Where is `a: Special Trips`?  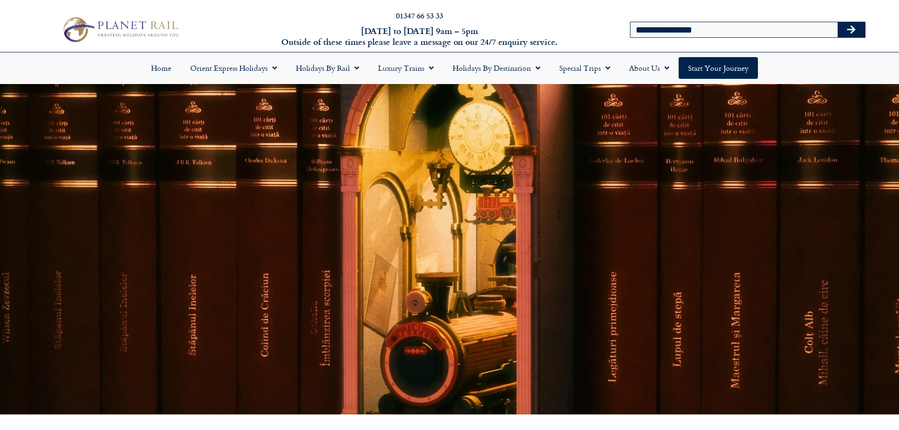 a: Special Trips is located at coordinates (585, 68).